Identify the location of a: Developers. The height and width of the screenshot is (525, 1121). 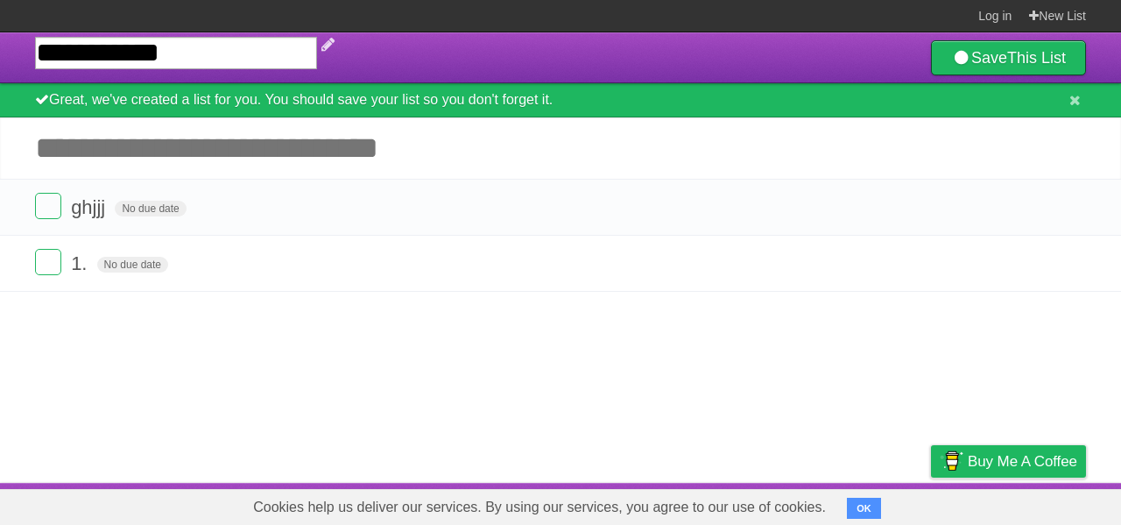
(791, 504).